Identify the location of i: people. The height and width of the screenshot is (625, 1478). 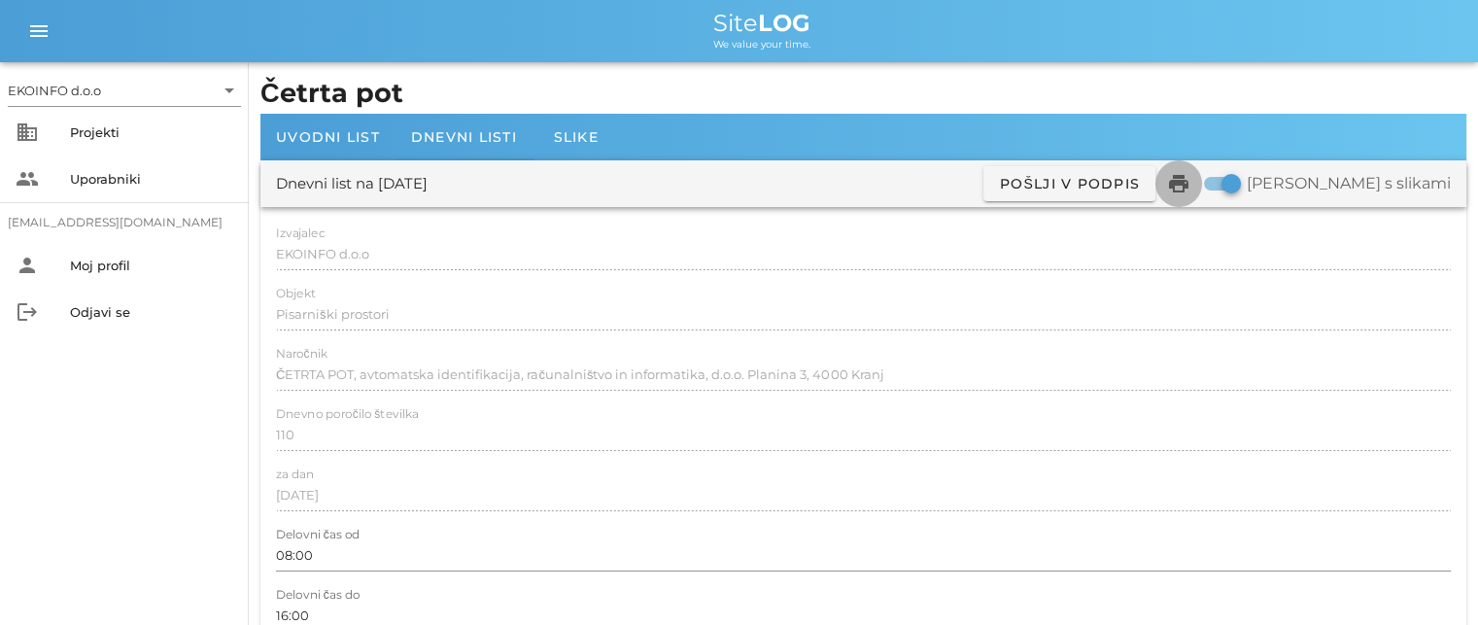
(27, 179).